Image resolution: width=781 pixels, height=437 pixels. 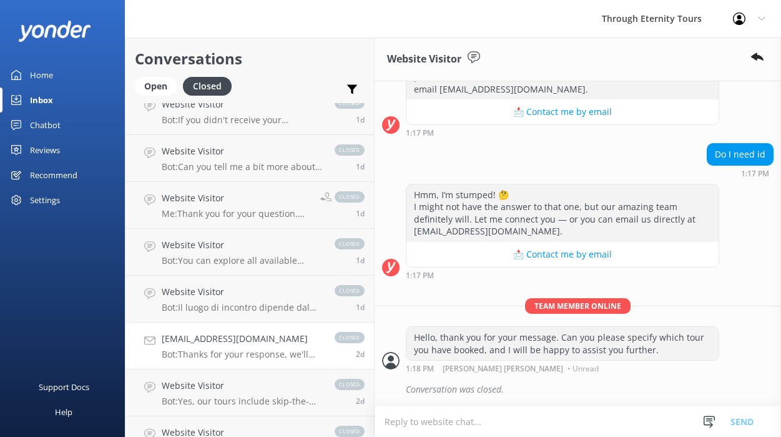 I want to click on h2: Conversations, so click(x=250, y=59).